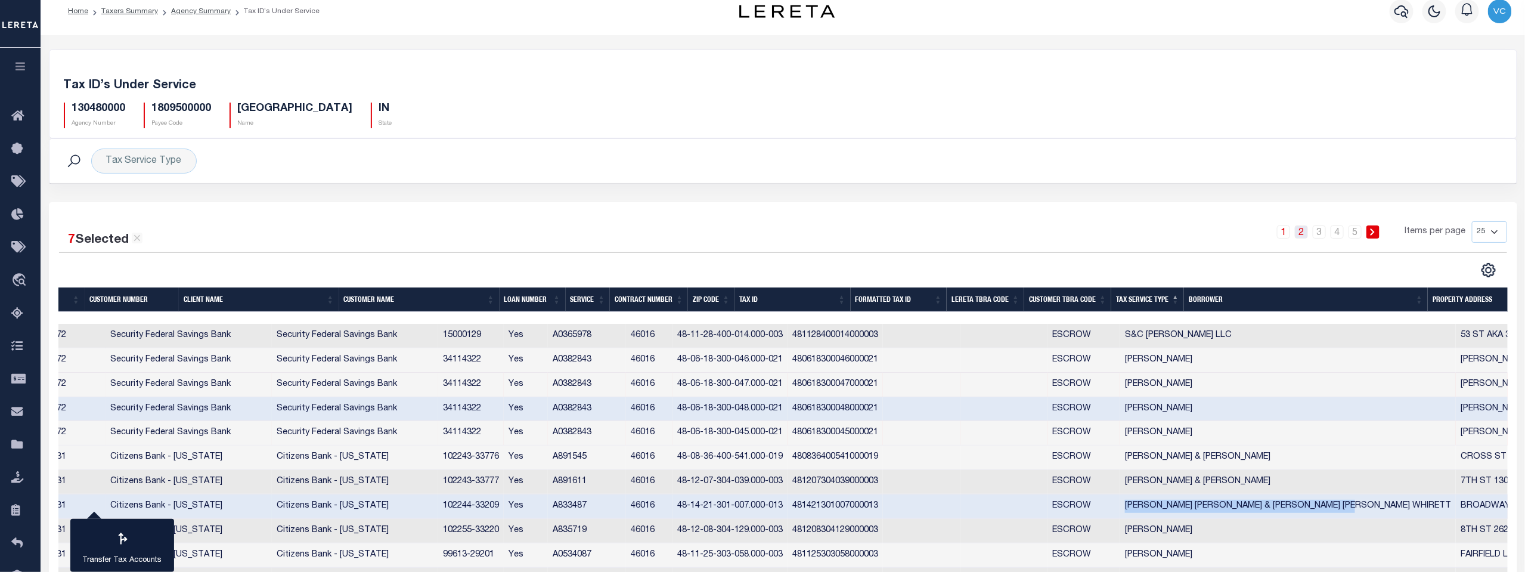 The height and width of the screenshot is (572, 1525). What do you see at coordinates (835, 433) in the screenshot?
I see `td: 480618300045000021` at bounding box center [835, 433].